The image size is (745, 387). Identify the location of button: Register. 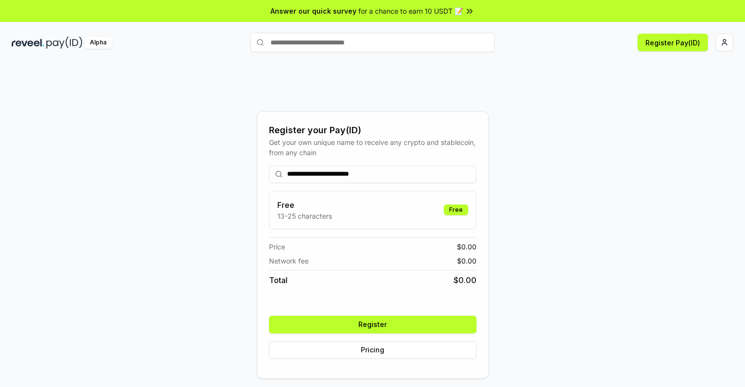
(372, 325).